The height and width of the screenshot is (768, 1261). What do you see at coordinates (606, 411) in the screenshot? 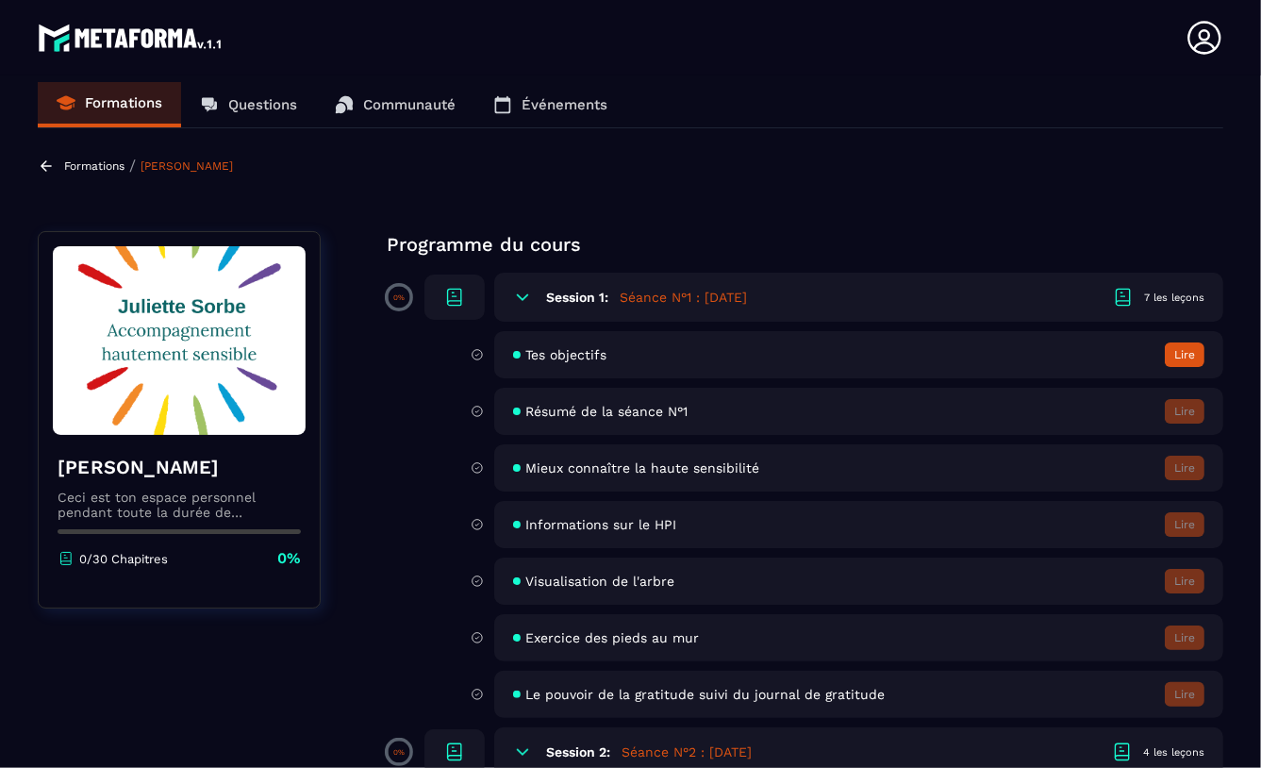
I see `span: Résumé de la séance N°1` at bounding box center [606, 411].